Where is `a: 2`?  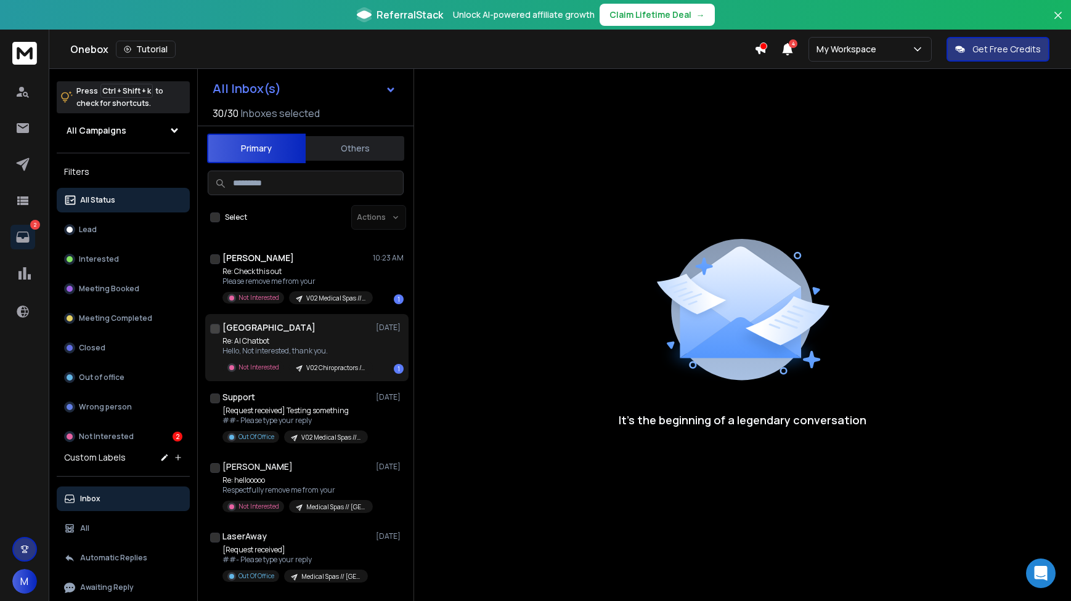
a: 2 is located at coordinates (23, 237).